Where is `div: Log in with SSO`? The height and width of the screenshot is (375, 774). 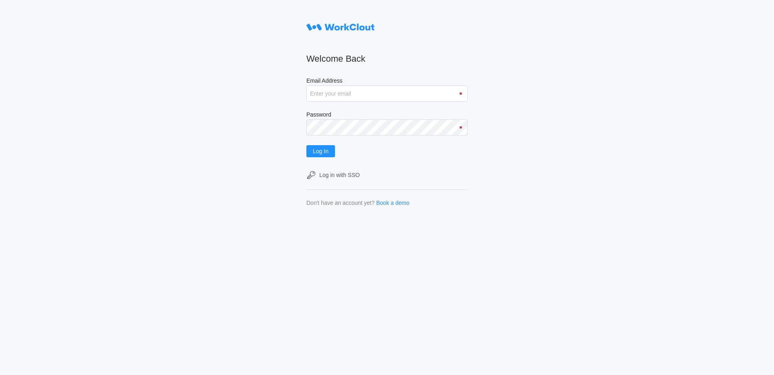 div: Log in with SSO is located at coordinates (340, 175).